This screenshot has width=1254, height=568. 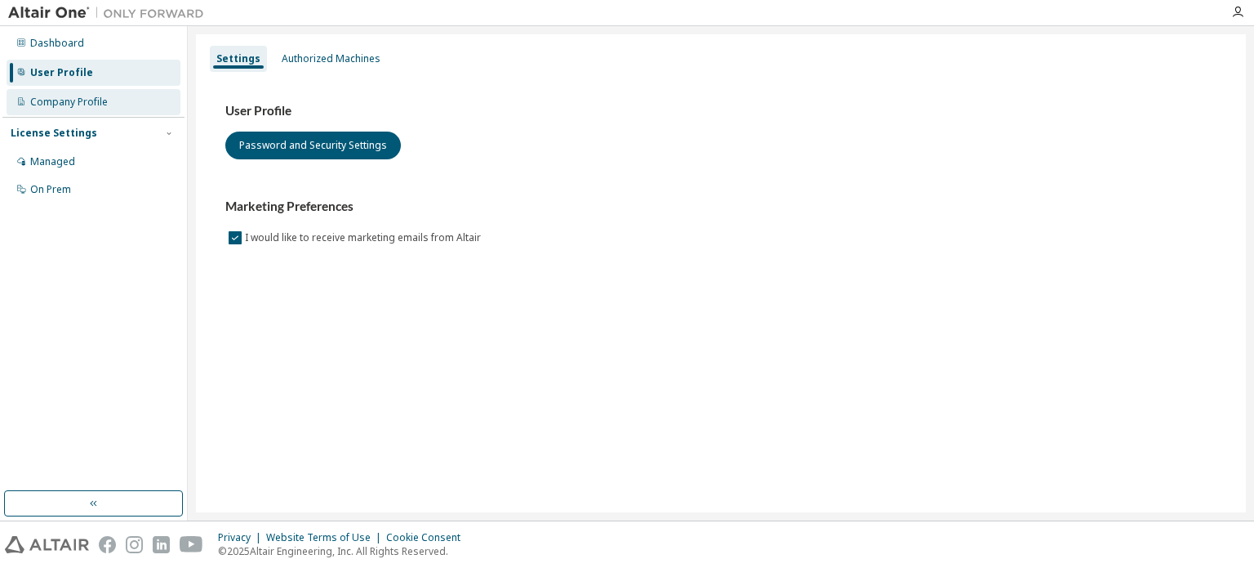 What do you see at coordinates (134, 544) in the screenshot?
I see `img: instagram.svg` at bounding box center [134, 544].